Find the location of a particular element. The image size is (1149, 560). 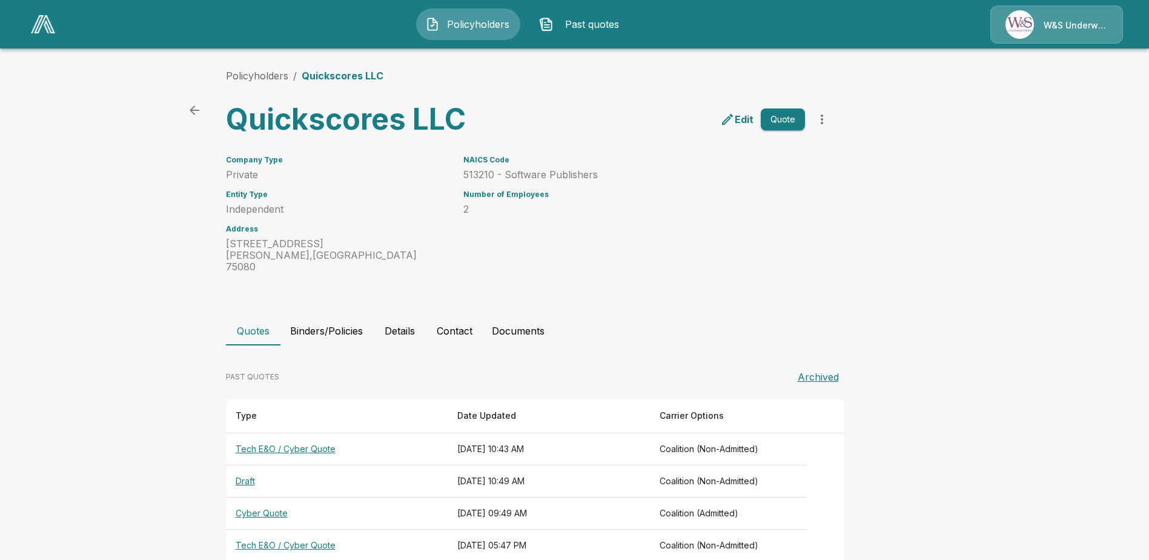

button: more is located at coordinates (822, 119).